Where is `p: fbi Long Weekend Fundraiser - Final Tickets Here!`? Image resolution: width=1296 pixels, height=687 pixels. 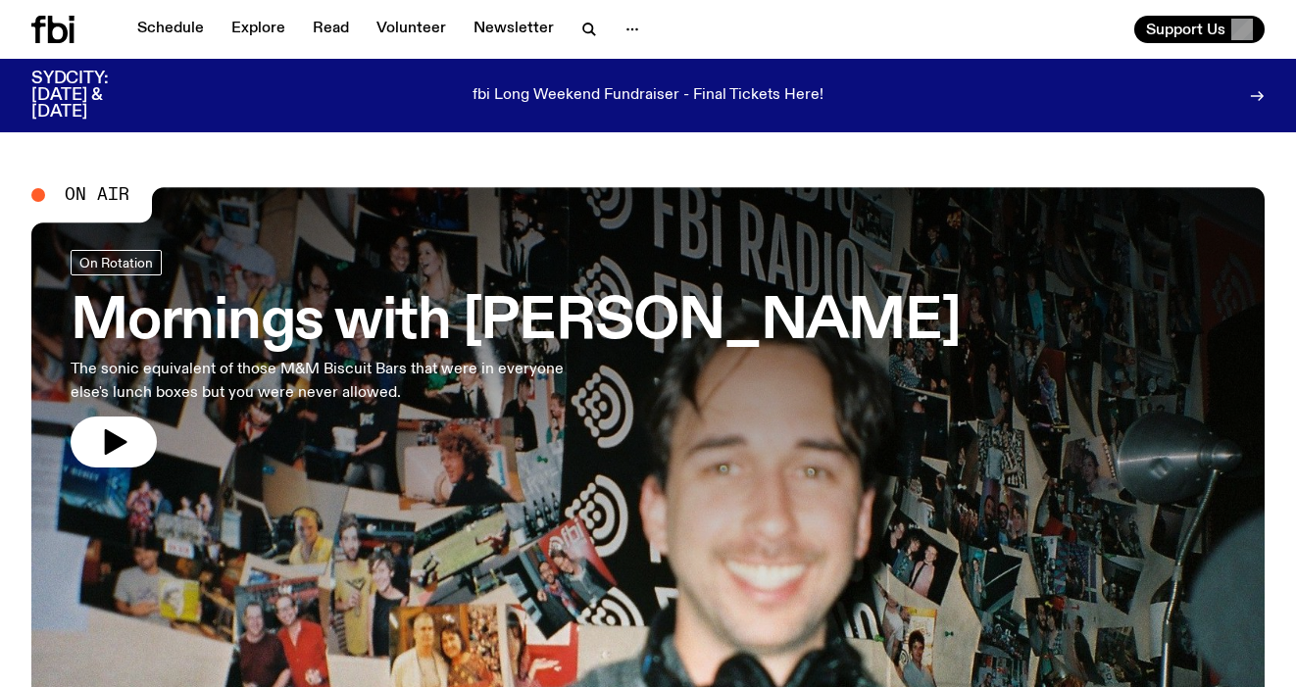 p: fbi Long Weekend Fundraiser - Final Tickets Here! is located at coordinates (648, 96).